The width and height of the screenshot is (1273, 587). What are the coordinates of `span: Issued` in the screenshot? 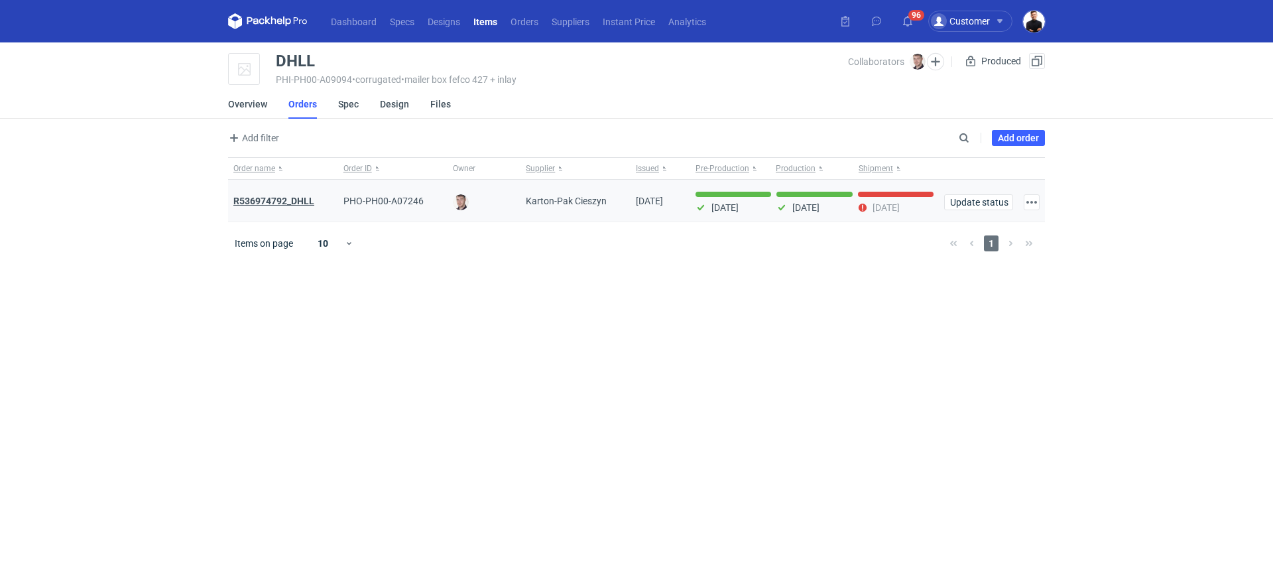 It's located at (647, 168).